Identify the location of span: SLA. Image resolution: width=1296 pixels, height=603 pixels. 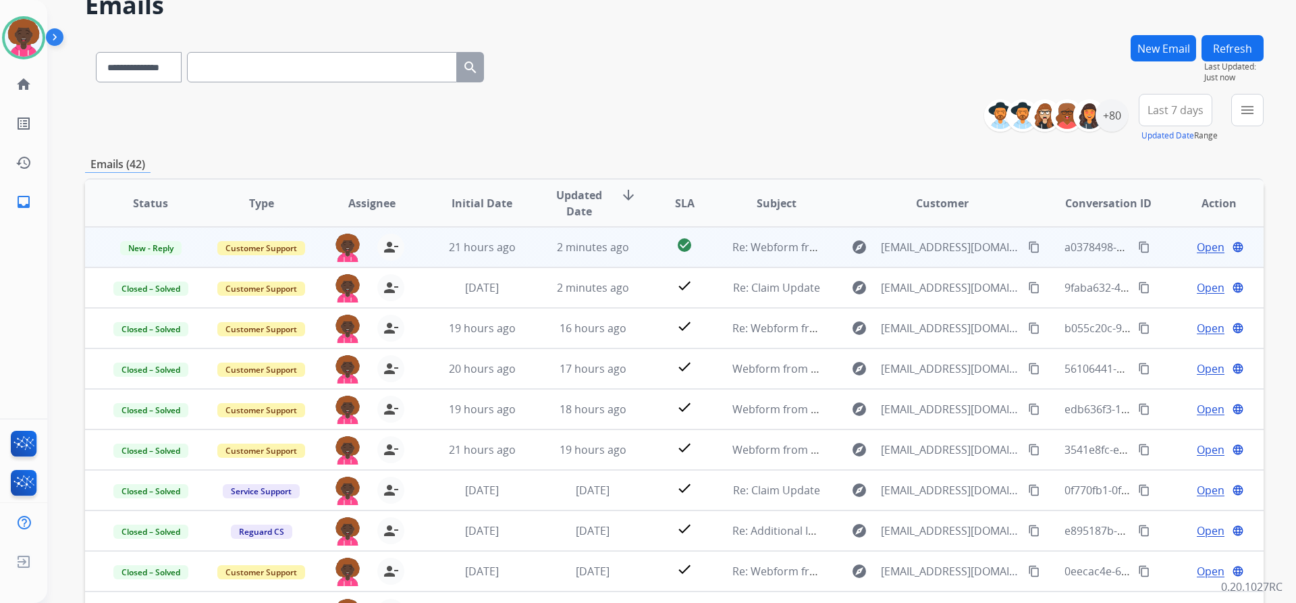
(684, 203).